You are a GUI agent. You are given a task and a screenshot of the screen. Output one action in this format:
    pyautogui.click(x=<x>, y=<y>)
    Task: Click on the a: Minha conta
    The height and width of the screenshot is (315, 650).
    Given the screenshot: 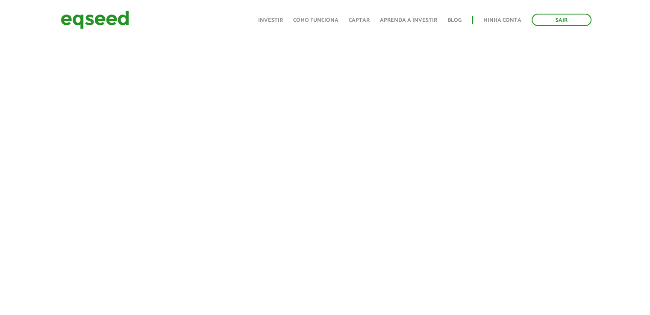 What is the action you would take?
    pyautogui.click(x=502, y=20)
    